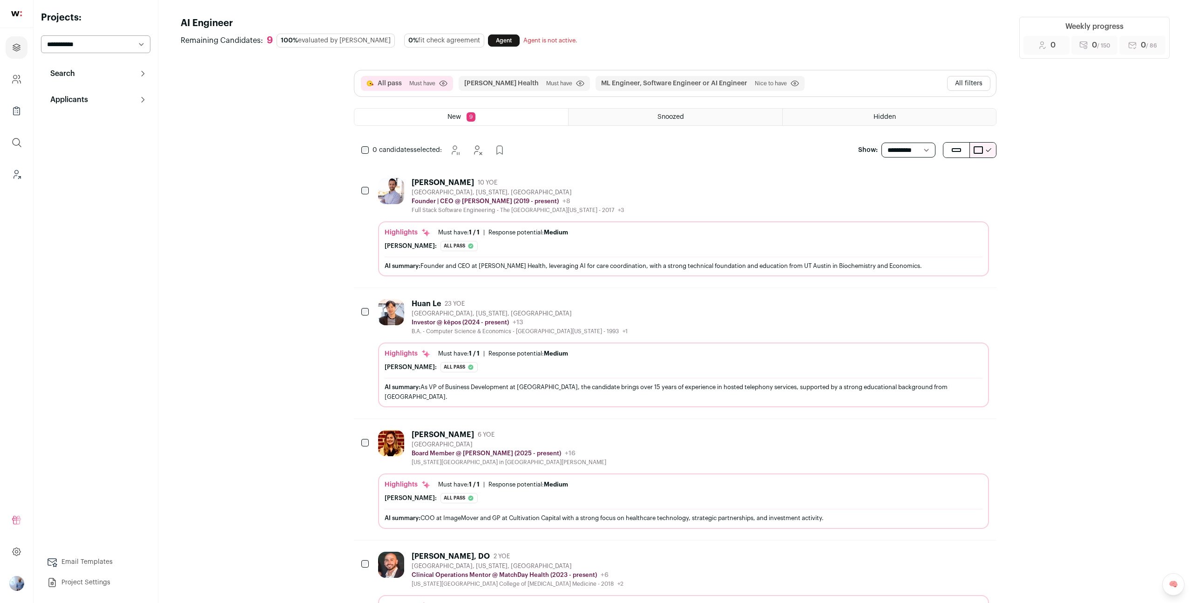 This screenshot has width=1192, height=603. I want to click on img: efdaf979a8a2c08203eaf0f5a5abe9b0a0f244bd737abb43b4702a9cb33eecf0, so click(391, 443).